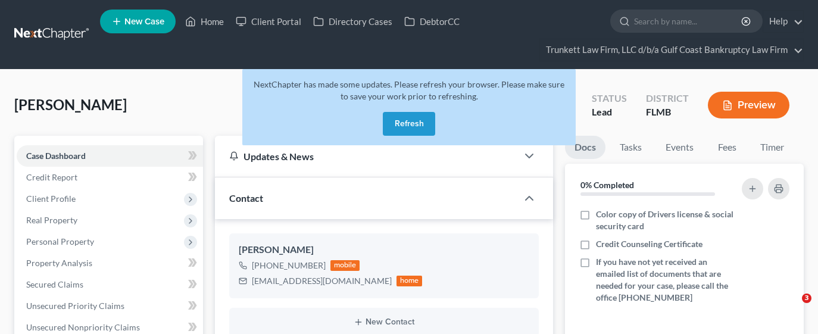 The width and height of the screenshot is (818, 334). I want to click on a: Timer, so click(772, 147).